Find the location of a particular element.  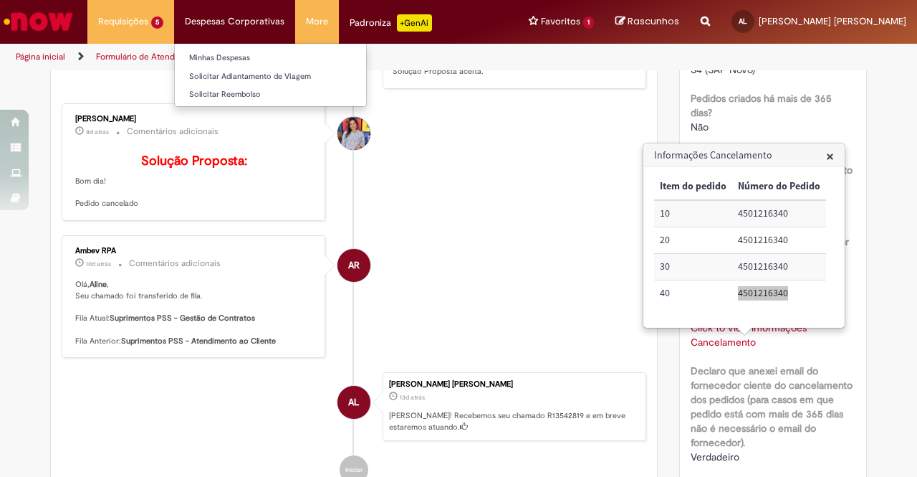

time: 22/09/2025 09:55:24 is located at coordinates (97, 132).